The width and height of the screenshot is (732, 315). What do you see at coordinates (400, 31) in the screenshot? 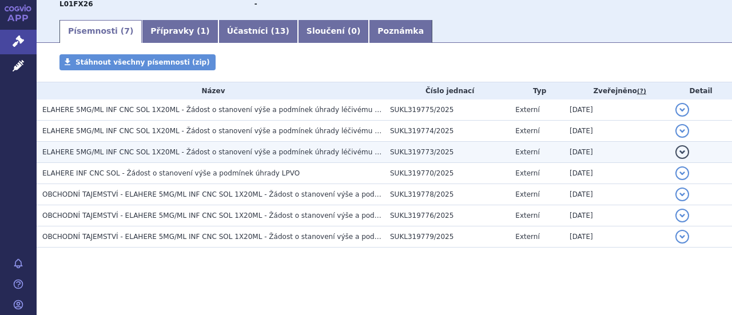
I see `a: Poznámka` at bounding box center [400, 31].